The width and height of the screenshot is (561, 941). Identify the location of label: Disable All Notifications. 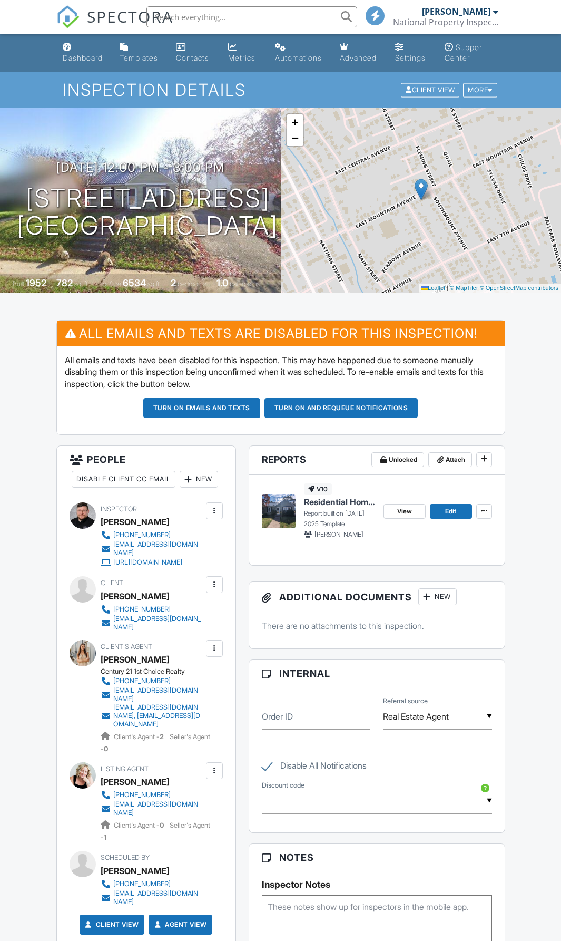
(314, 767).